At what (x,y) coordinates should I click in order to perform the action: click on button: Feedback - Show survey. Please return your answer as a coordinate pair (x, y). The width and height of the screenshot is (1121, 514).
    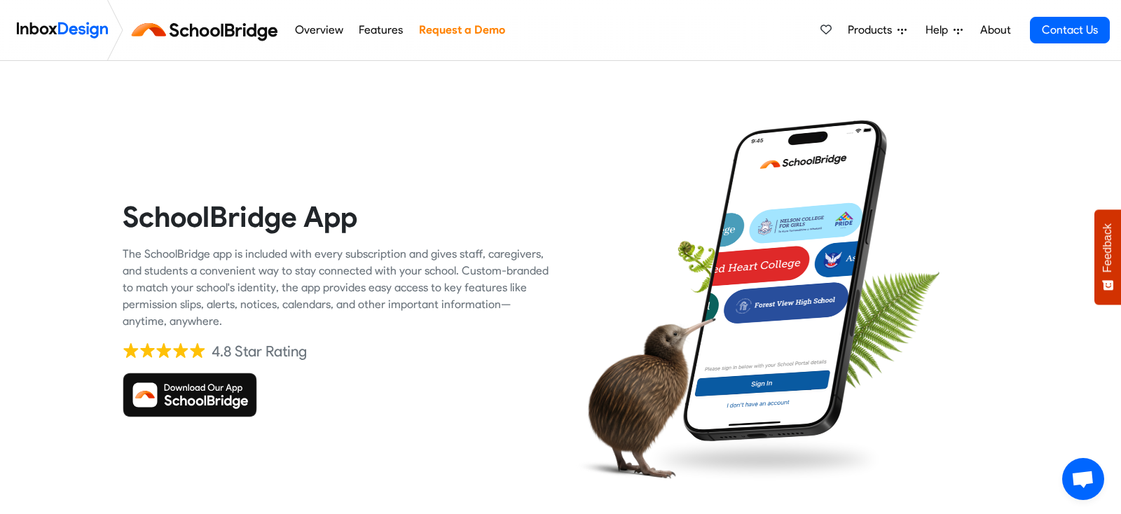
    Looking at the image, I should click on (1107, 257).